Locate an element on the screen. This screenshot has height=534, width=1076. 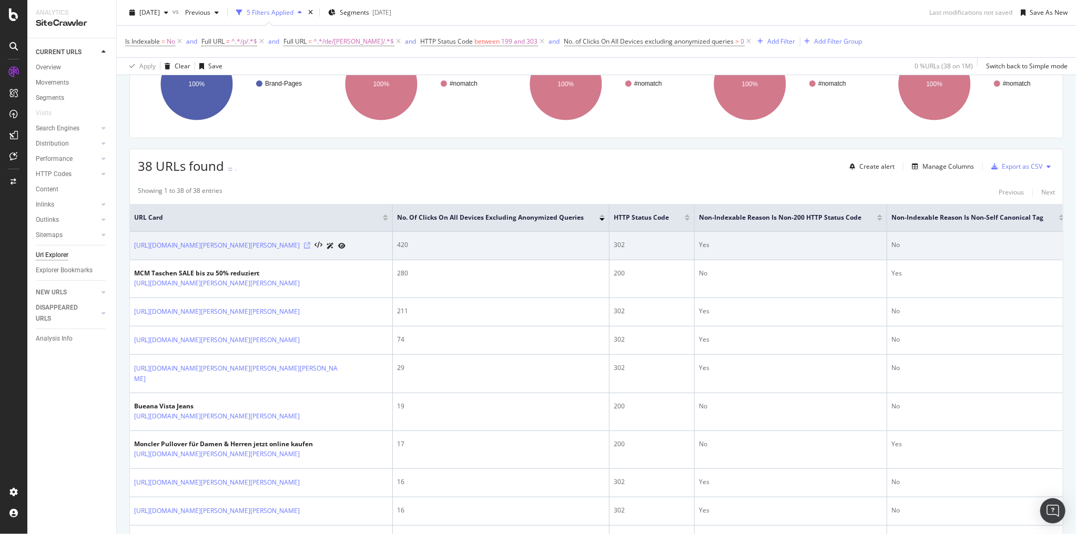
span: between is located at coordinates (487, 41).